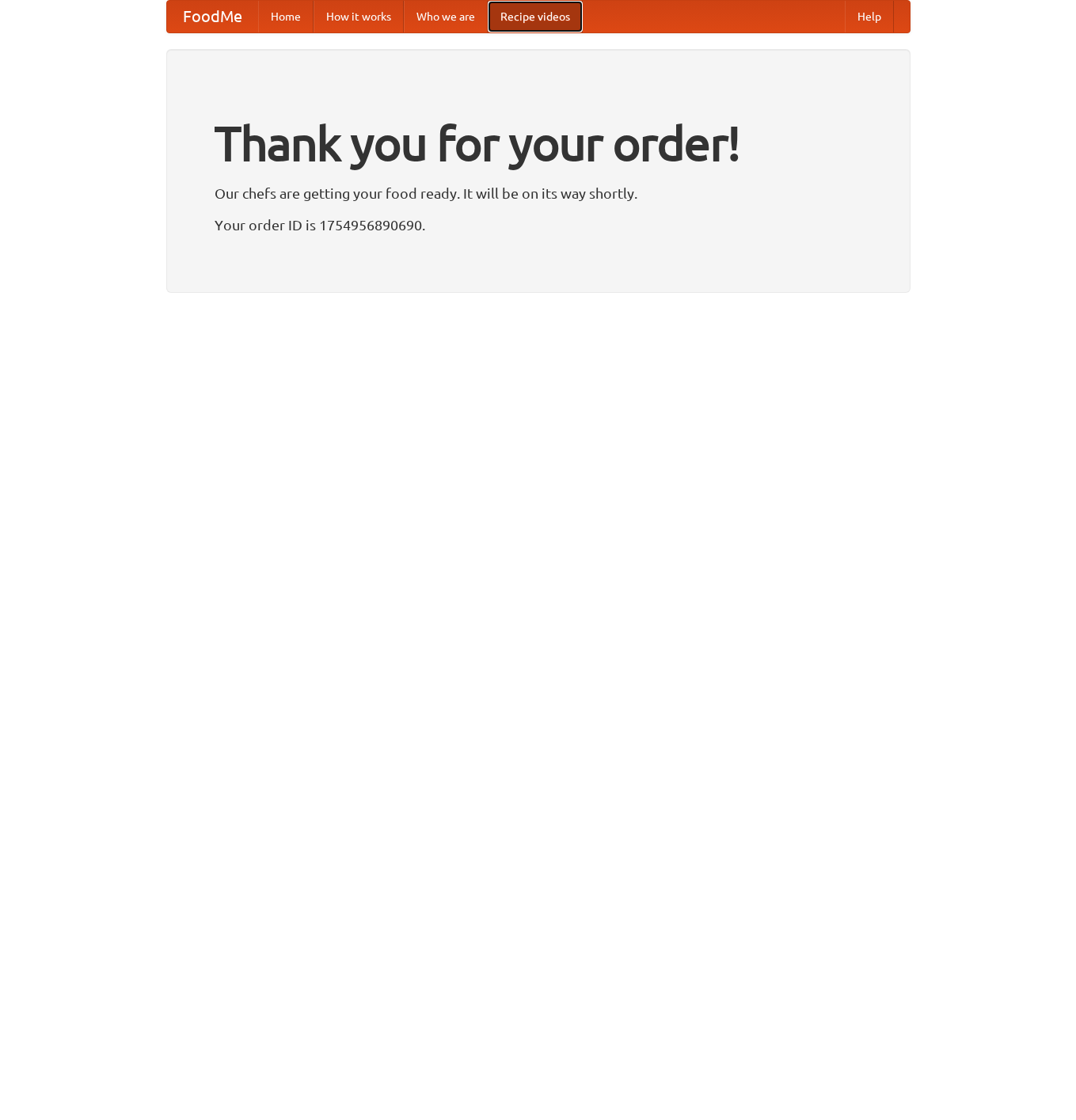 Image resolution: width=1076 pixels, height=1120 pixels. Describe the element at coordinates (538, 193) in the screenshot. I see `p: Our chefs are getting your food ready. It will be on its way shortly.` at that location.